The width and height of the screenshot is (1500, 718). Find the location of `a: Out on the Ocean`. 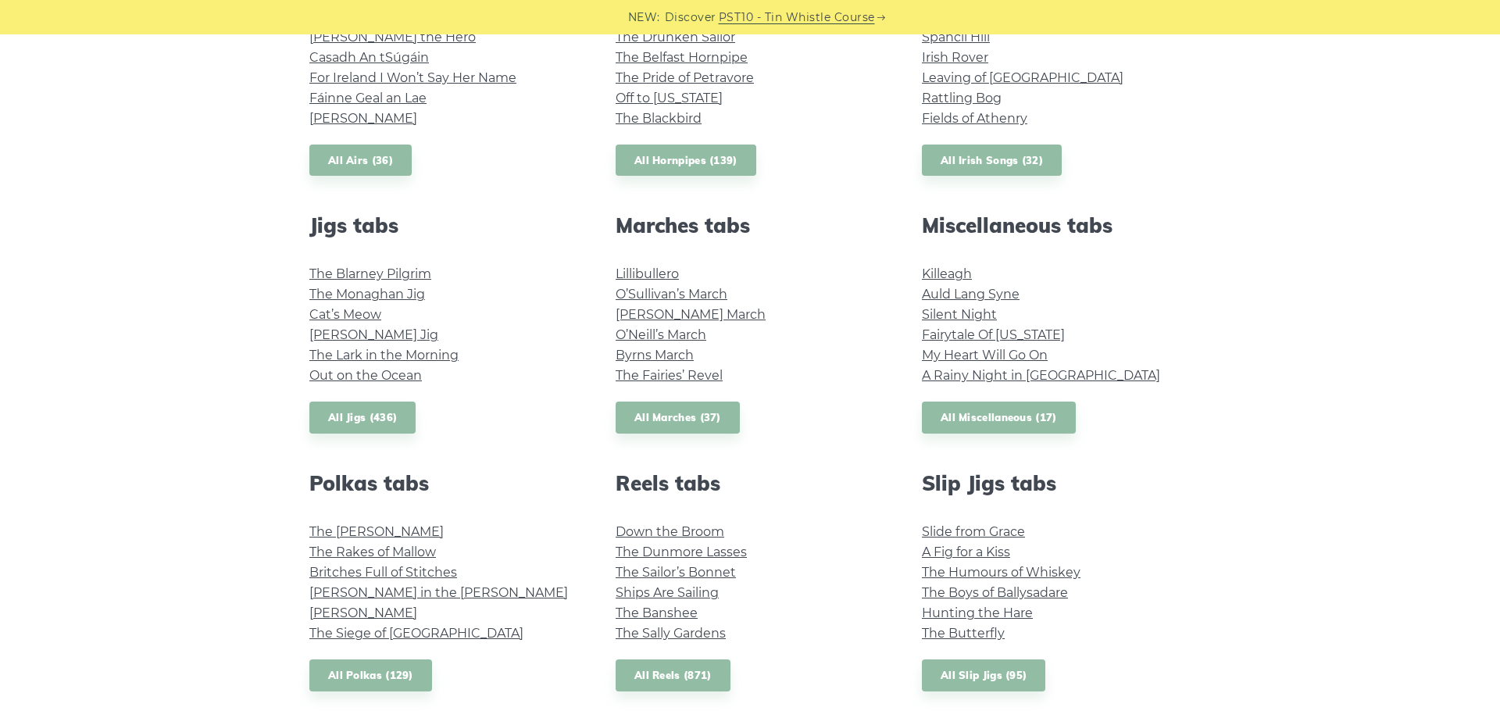

a: Out on the Ocean is located at coordinates (366, 375).